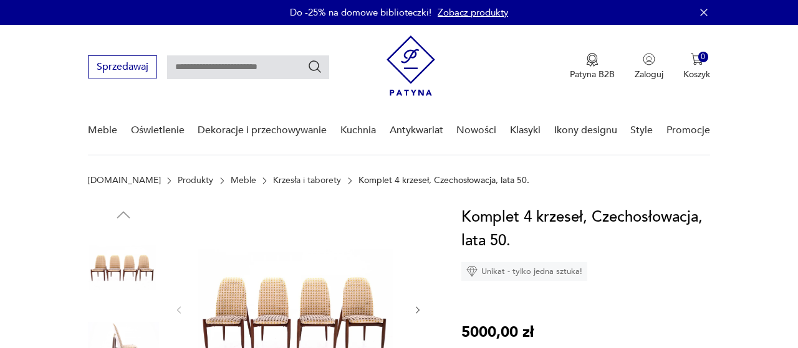 This screenshot has width=798, height=348. What do you see at coordinates (696, 67) in the screenshot?
I see `button: 0Koszyk` at bounding box center [696, 67].